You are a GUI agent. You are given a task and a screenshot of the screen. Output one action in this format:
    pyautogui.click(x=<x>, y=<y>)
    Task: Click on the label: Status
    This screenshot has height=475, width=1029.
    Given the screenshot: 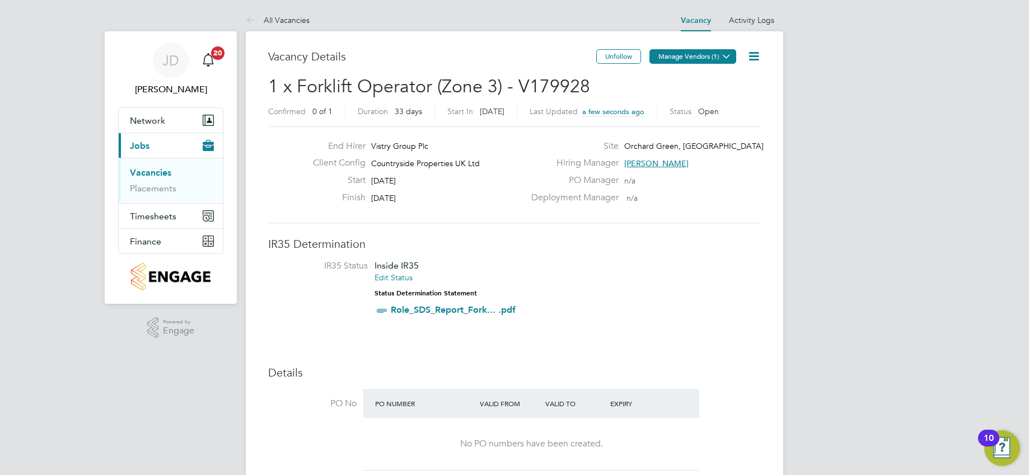 What is the action you would take?
    pyautogui.click(x=680, y=111)
    